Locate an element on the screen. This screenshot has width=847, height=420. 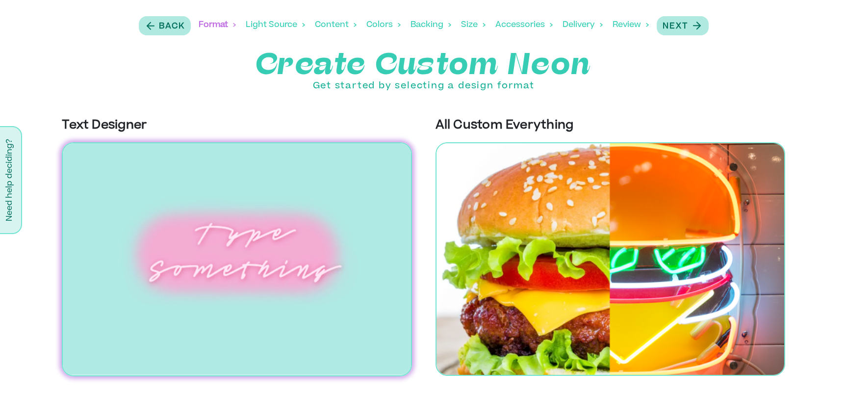
div: Review is located at coordinates (631, 25).